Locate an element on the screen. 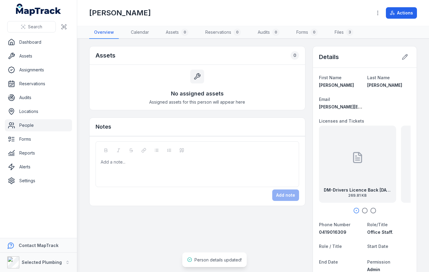  a: Reservations is located at coordinates (38, 84).